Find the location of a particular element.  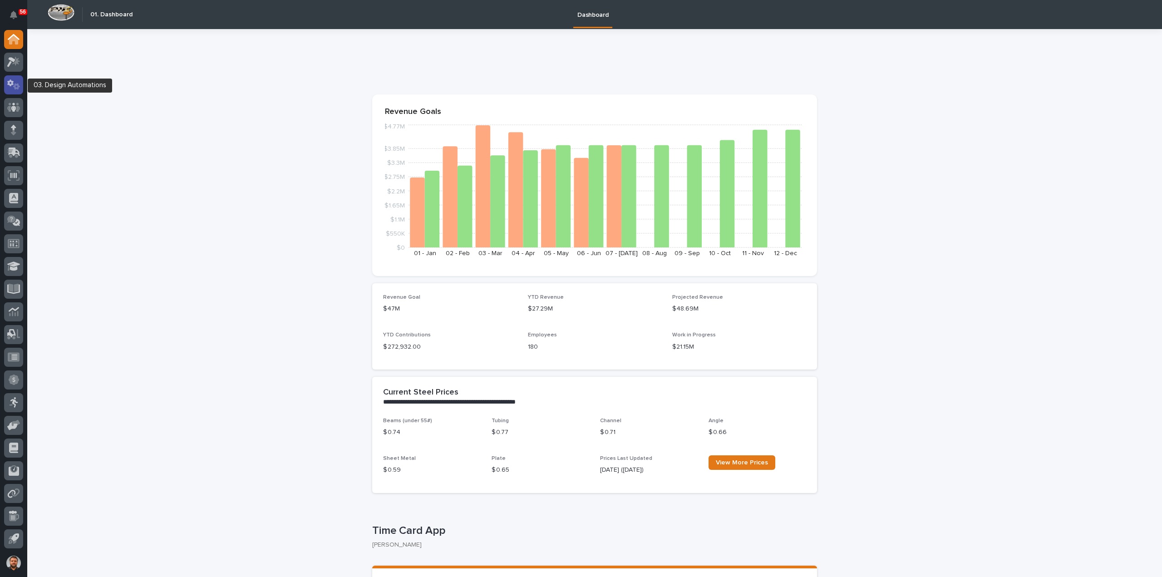

p: $47M is located at coordinates (450, 309).